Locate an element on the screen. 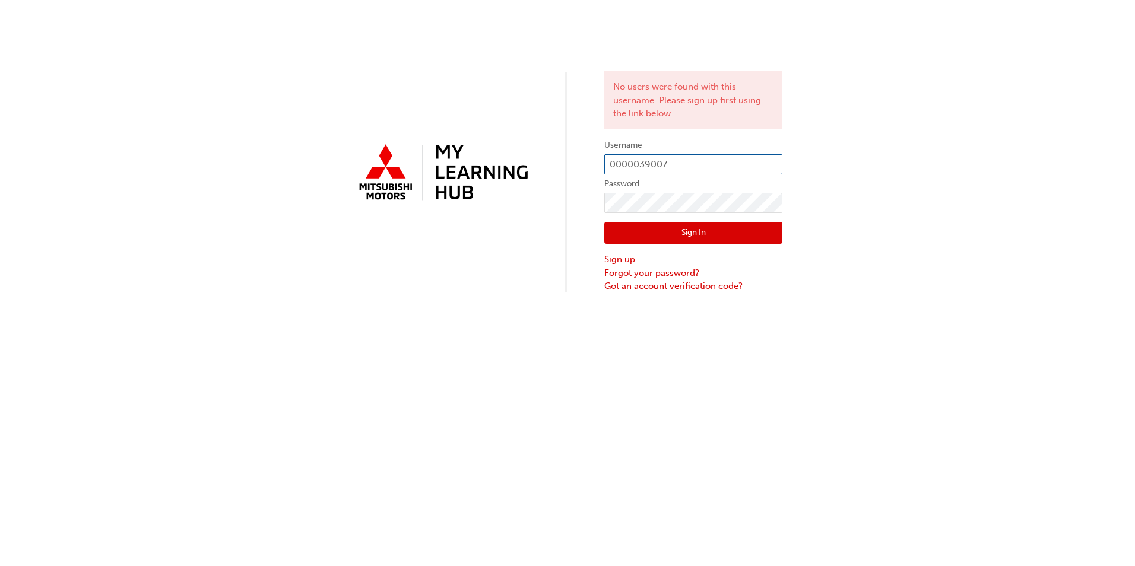 This screenshot has height=566, width=1135. button: Sign In is located at coordinates (693, 233).